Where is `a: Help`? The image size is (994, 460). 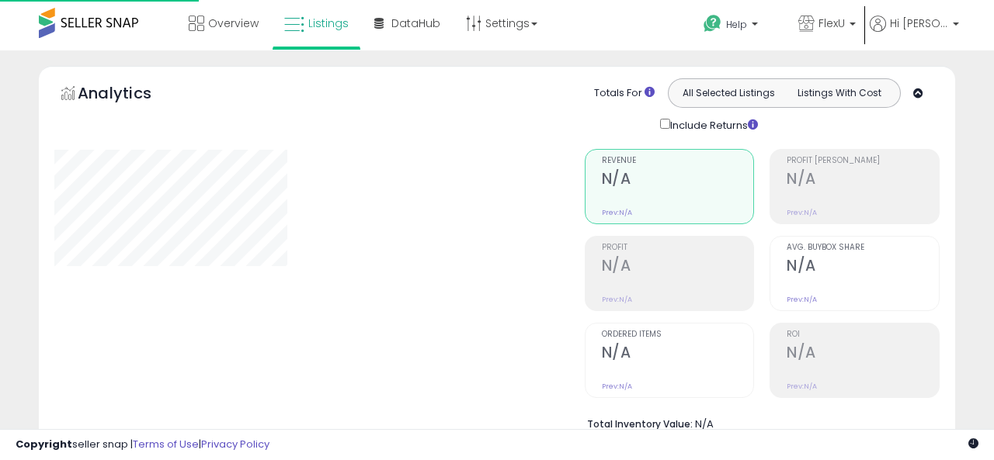 a: Help is located at coordinates (738, 26).